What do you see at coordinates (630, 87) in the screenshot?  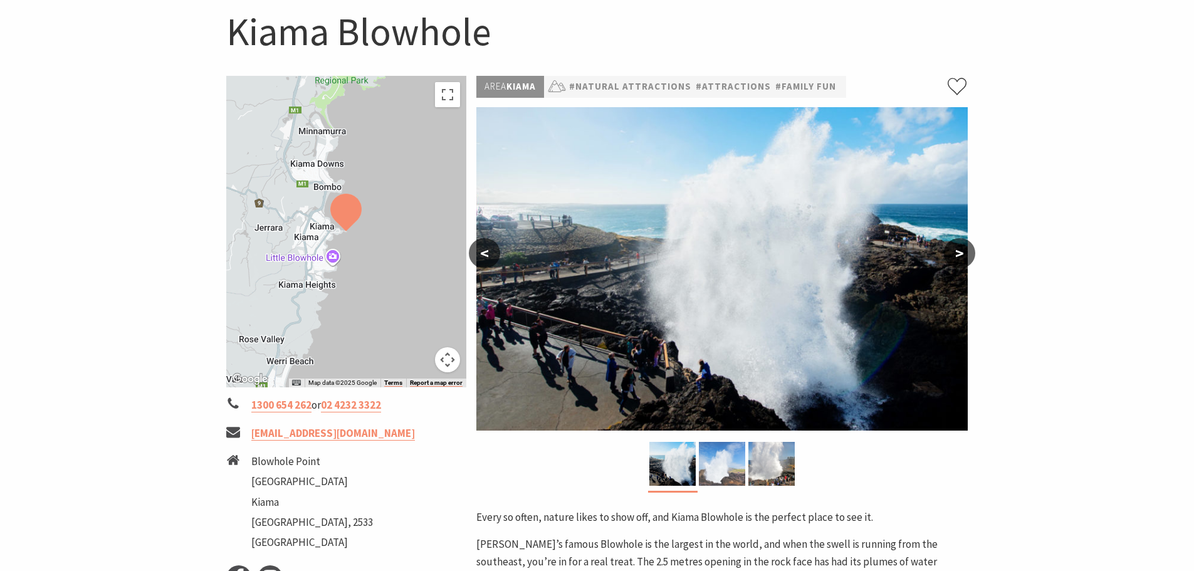 I see `a: #Natural Attractions` at bounding box center [630, 87].